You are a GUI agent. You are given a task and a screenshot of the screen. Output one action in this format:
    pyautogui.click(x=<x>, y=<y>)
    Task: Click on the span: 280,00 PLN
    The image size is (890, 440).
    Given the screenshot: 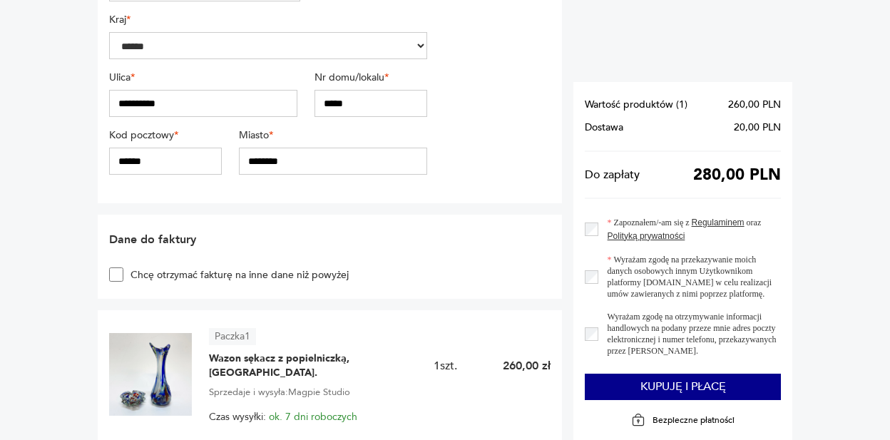 What is the action you would take?
    pyautogui.click(x=737, y=175)
    